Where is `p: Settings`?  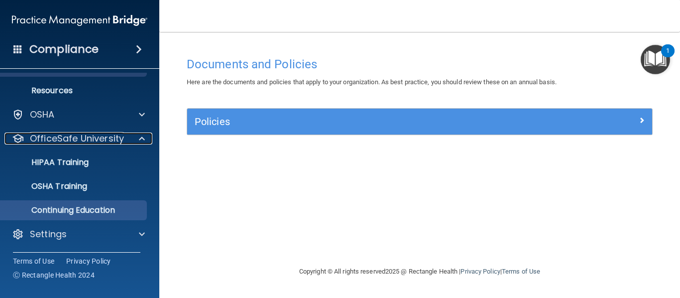 p: Settings is located at coordinates (48, 234).